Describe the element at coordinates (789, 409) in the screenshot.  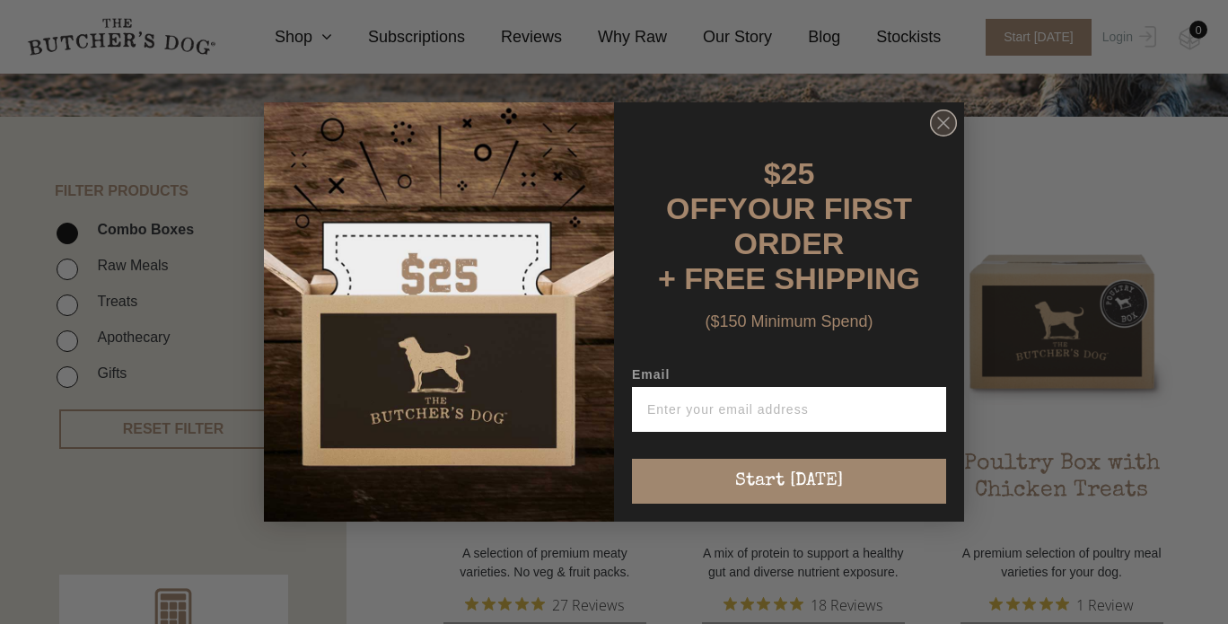
I see `input: Enter your email address` at that location.